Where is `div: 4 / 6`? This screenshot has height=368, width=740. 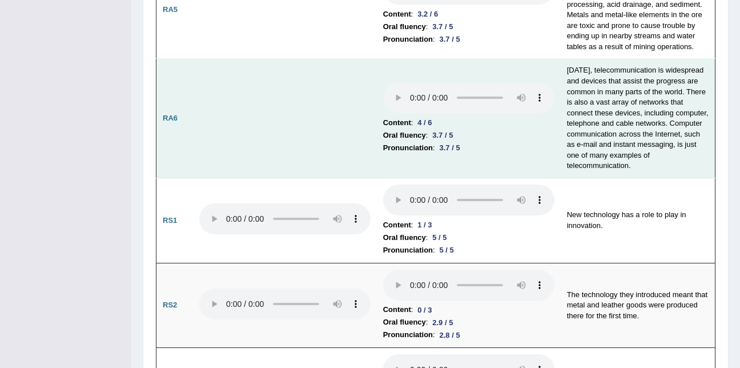
div: 4 / 6 is located at coordinates (424, 122).